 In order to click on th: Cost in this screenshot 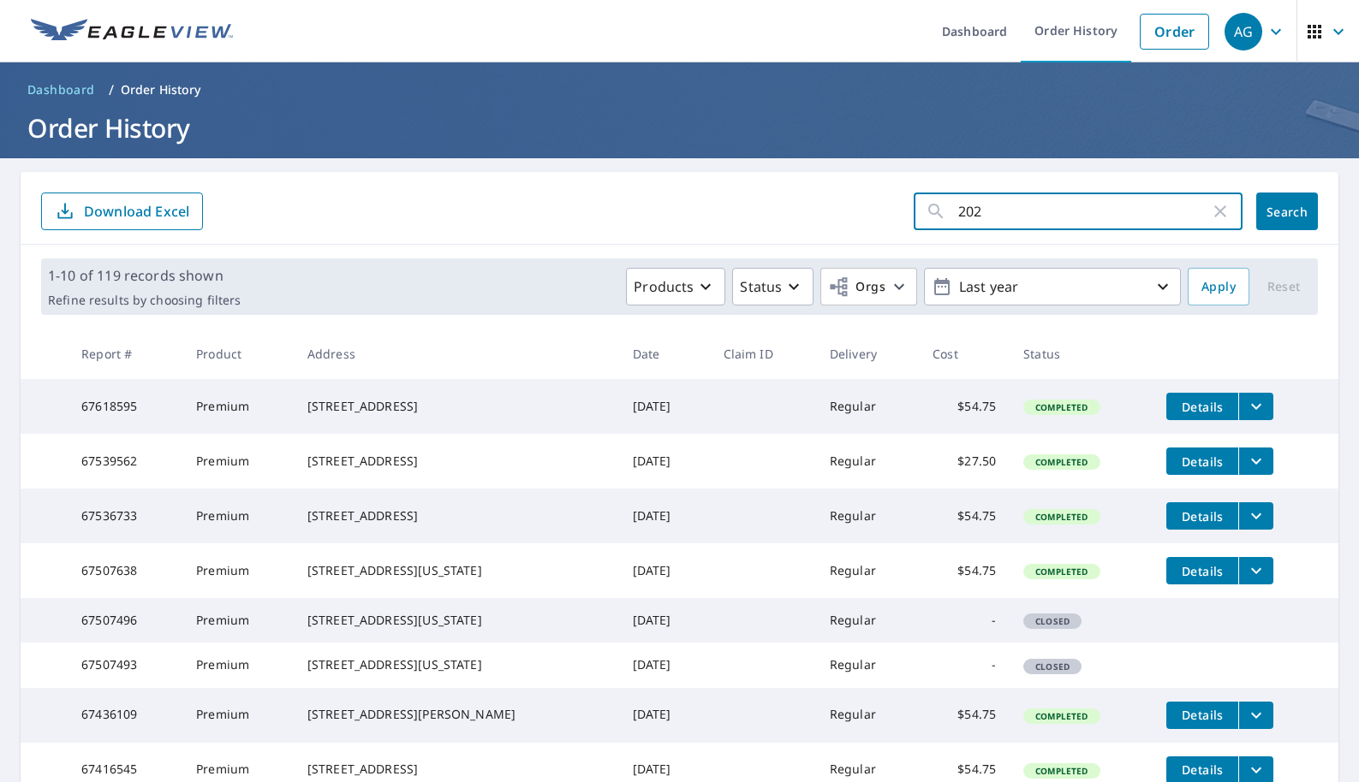, I will do `click(964, 354)`.